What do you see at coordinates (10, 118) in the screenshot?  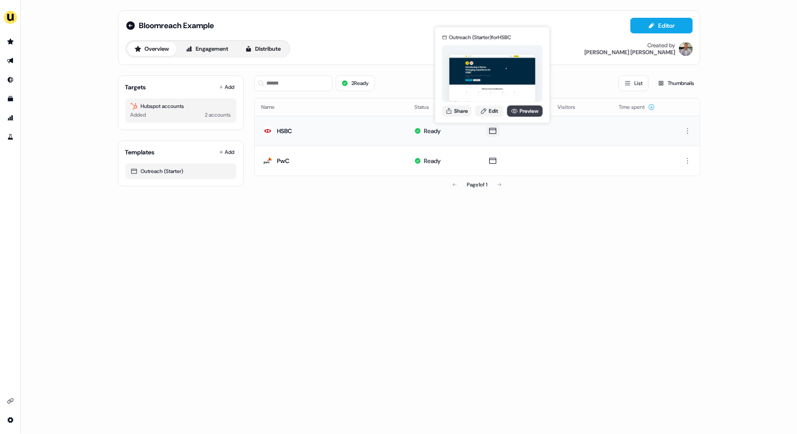 I see `a: Go to attribution` at bounding box center [10, 118].